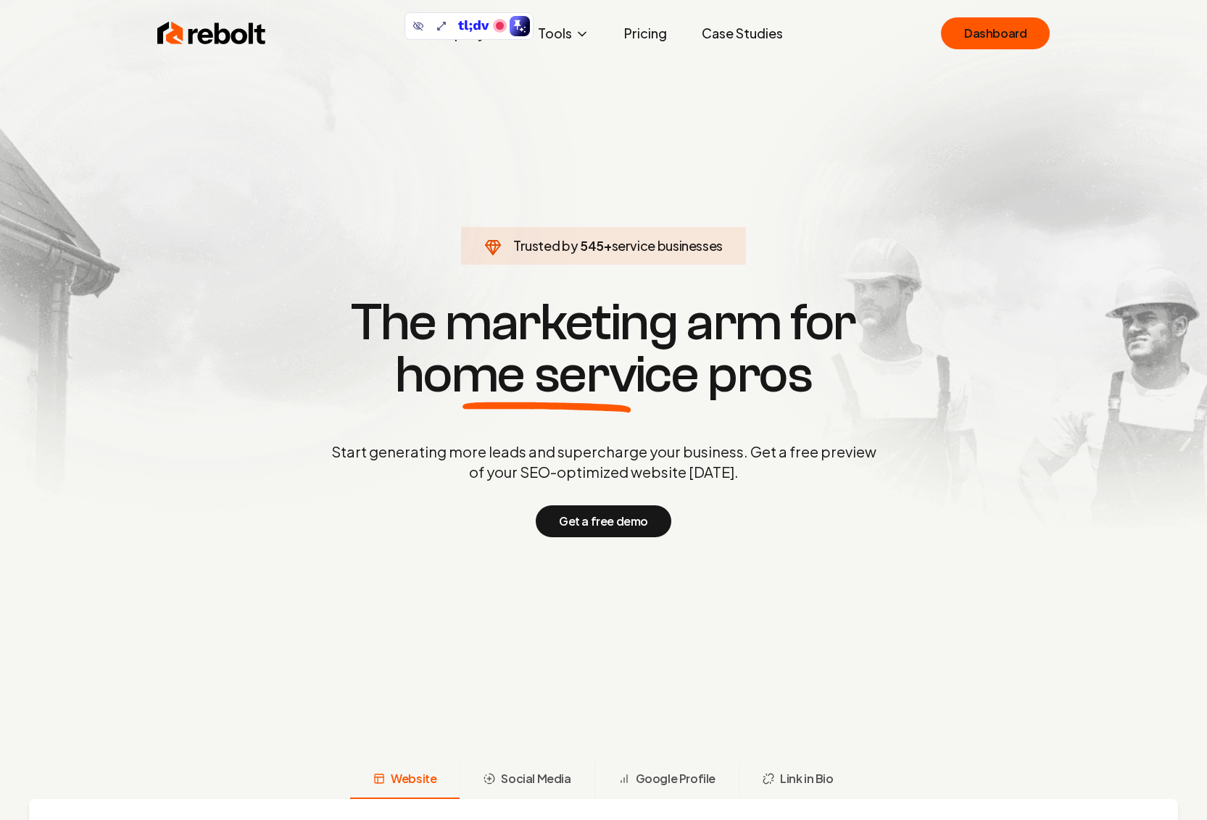  What do you see at coordinates (742, 33) in the screenshot?
I see `a: Case Studies` at bounding box center [742, 33].